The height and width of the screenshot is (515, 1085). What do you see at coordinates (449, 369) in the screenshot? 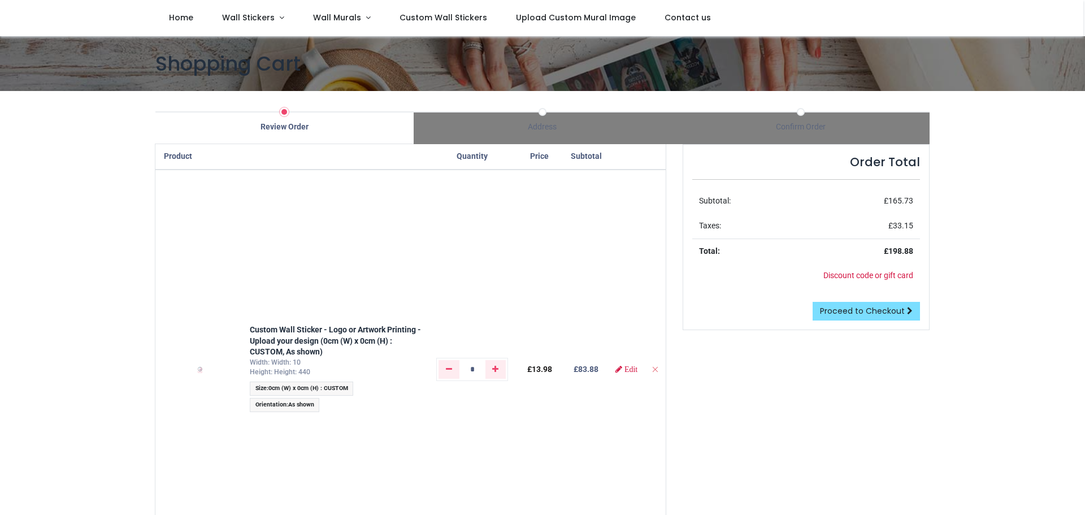
I see `a: Remove one` at bounding box center [449, 369].